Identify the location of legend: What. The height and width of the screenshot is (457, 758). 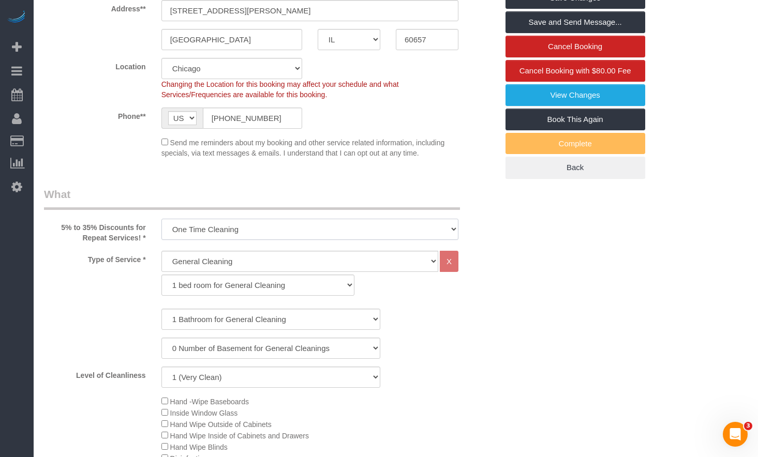
(252, 198).